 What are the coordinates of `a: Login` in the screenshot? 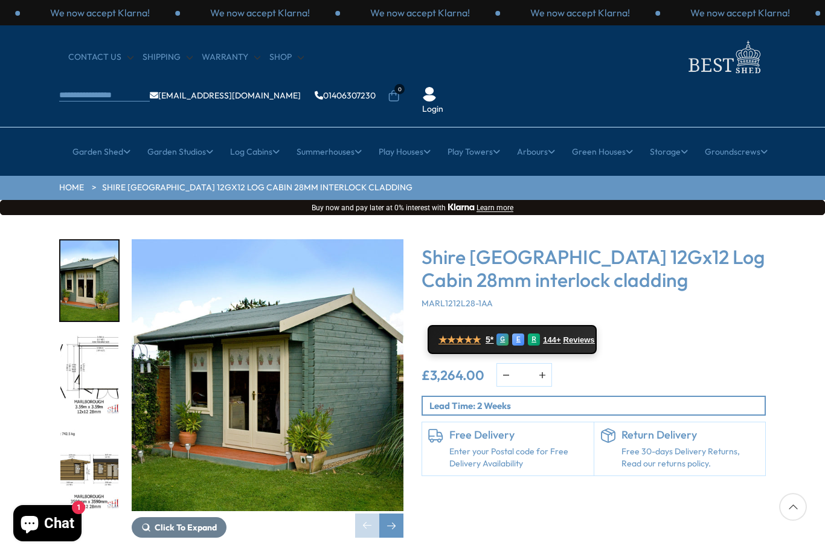 It's located at (433, 109).